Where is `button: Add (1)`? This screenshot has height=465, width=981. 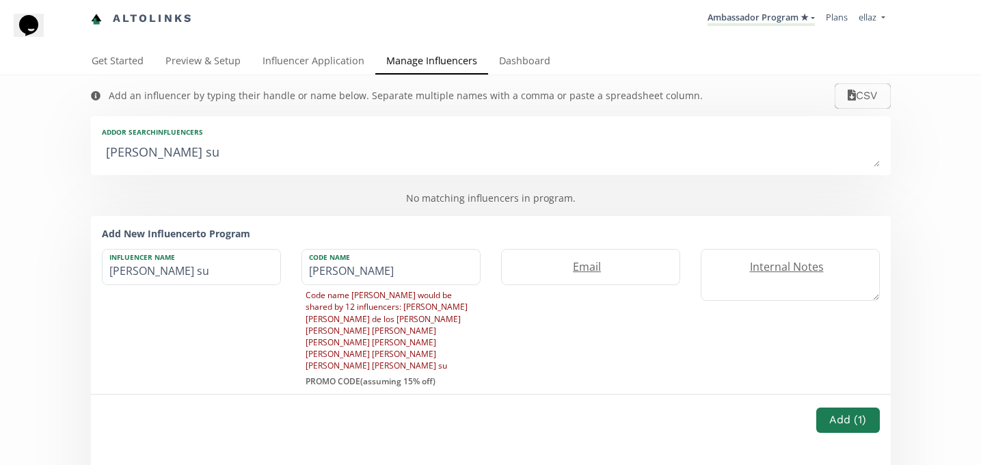 button: Add (1) is located at coordinates (848, 420).